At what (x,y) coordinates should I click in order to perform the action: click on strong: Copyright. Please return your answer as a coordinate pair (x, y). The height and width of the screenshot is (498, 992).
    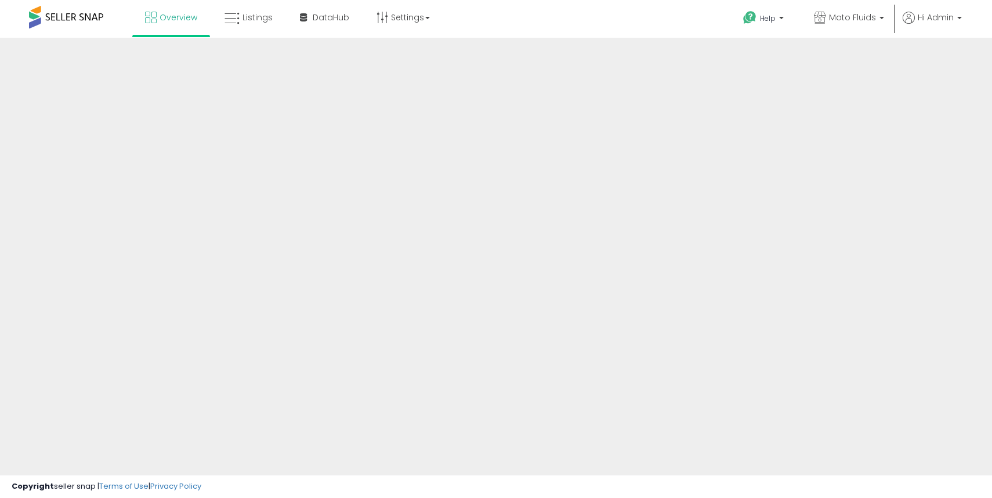
    Looking at the image, I should click on (33, 486).